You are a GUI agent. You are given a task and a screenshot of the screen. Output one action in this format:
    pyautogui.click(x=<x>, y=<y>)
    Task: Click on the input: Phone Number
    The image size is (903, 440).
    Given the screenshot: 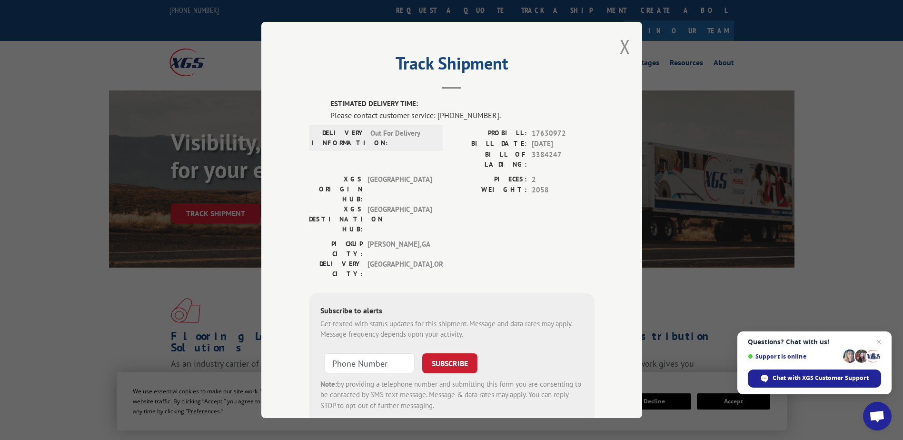 What is the action you would take?
    pyautogui.click(x=370, y=363)
    